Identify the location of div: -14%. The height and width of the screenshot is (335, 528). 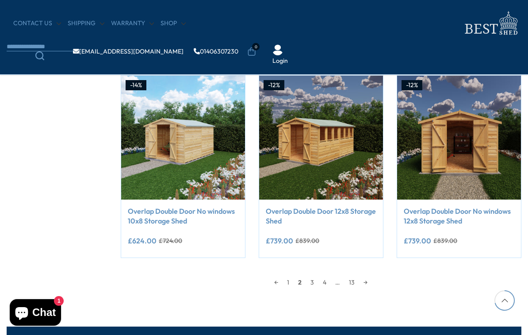
(136, 85).